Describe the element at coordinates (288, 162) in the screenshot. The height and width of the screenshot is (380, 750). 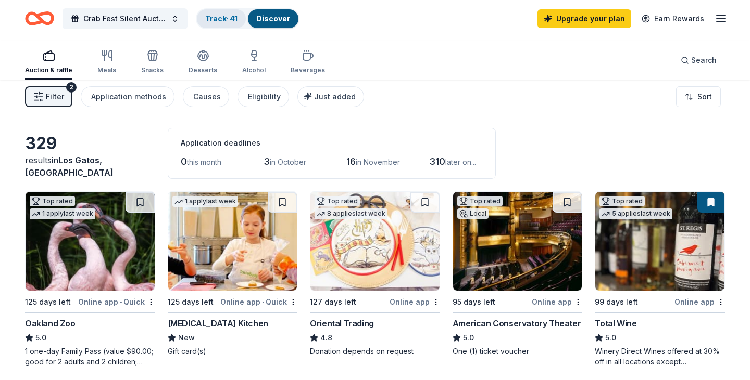
I see `span: in October` at that location.